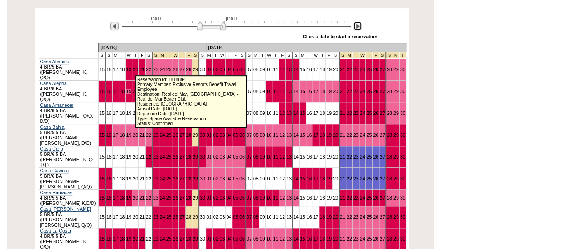 This screenshot has height=249, width=563. I want to click on a: 01, so click(209, 69).